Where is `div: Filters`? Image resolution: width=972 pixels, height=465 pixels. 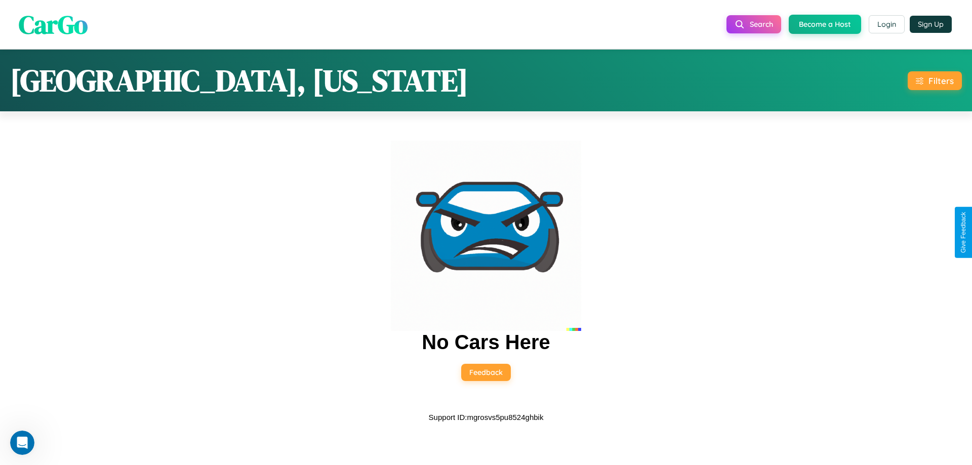 div: Filters is located at coordinates (941, 80).